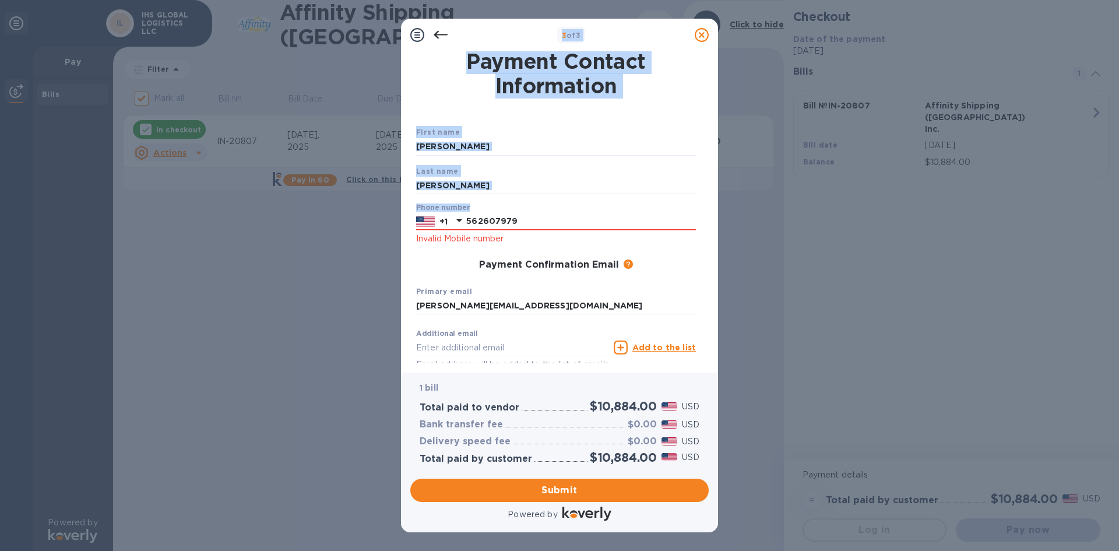  What do you see at coordinates (664, 347) in the screenshot?
I see `u: Add to the list` at bounding box center [664, 347].